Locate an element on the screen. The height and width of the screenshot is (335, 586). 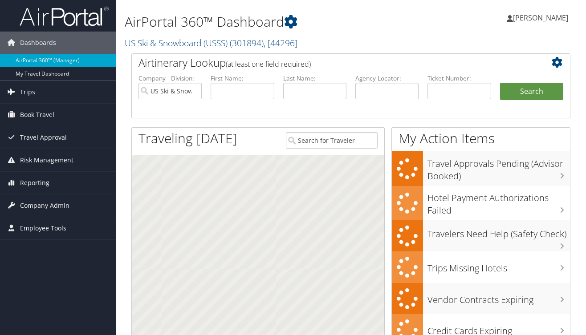
span: Company Admin is located at coordinates (45, 206).